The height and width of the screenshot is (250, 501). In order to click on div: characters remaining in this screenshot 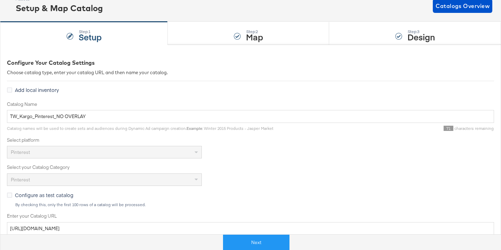, I will do `click(384, 128)`.